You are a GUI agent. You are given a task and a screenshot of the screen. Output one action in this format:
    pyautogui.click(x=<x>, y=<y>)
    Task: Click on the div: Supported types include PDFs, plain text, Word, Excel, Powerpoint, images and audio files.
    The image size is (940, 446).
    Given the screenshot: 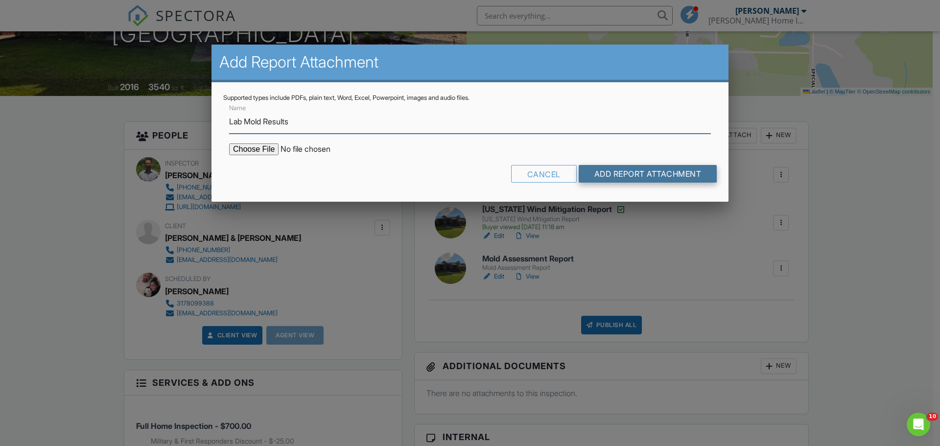 What is the action you would take?
    pyautogui.click(x=470, y=98)
    